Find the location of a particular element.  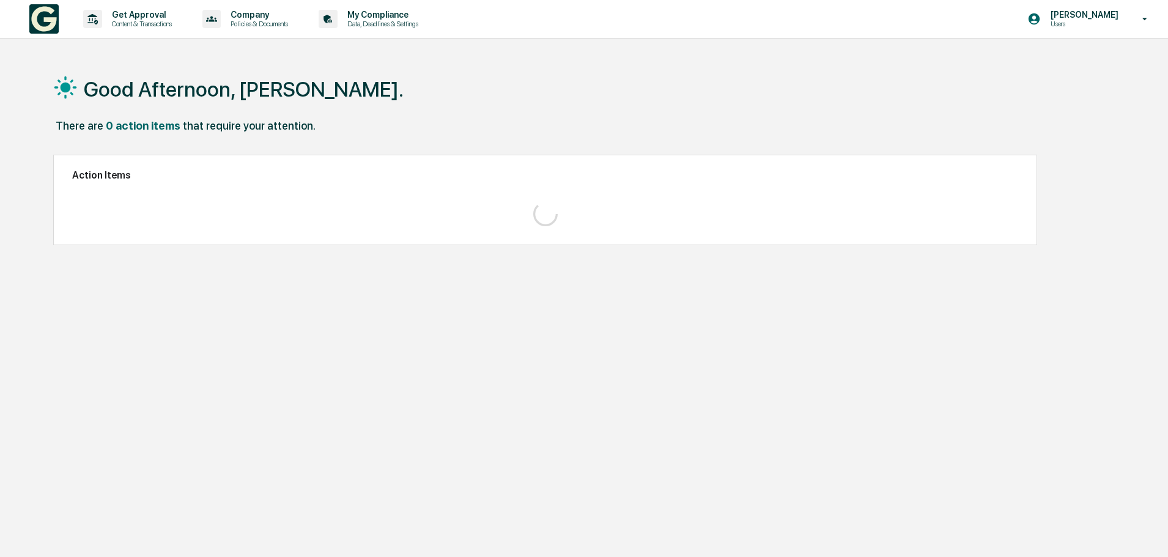

p: Content & Transactions is located at coordinates (140, 24).